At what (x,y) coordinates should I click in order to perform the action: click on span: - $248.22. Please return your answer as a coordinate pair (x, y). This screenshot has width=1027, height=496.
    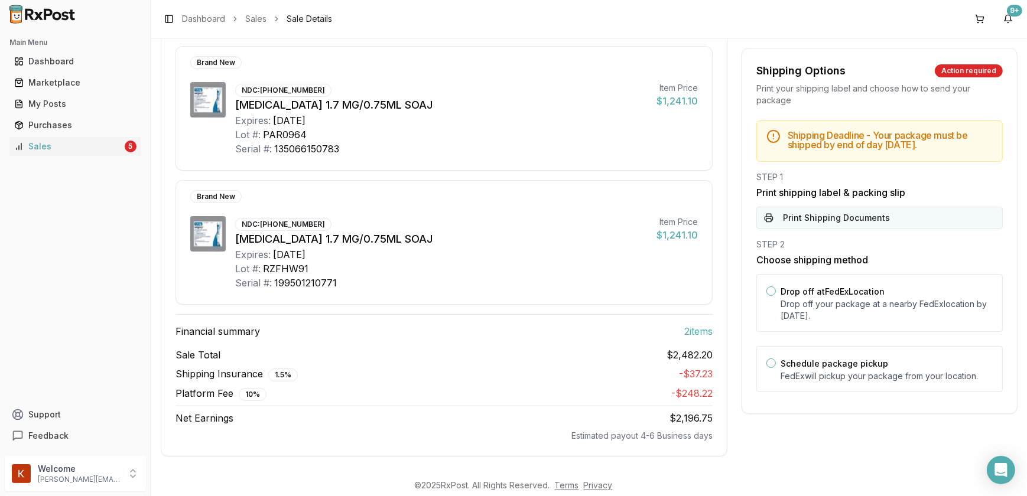
    Looking at the image, I should click on (692, 394).